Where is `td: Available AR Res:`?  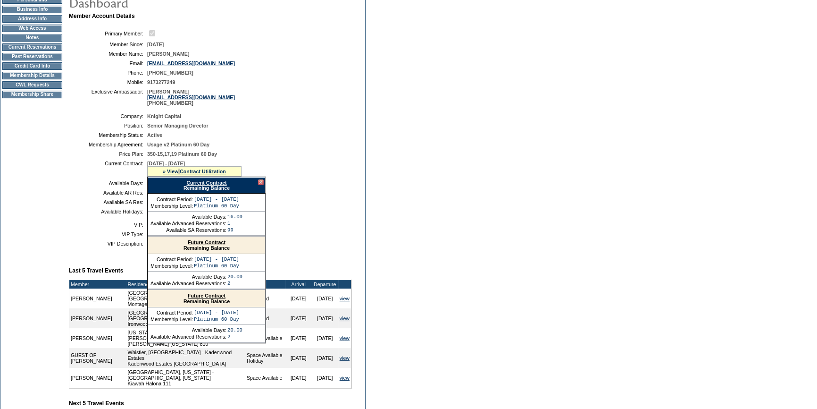
td: Available AR Res: is located at coordinates (108, 193).